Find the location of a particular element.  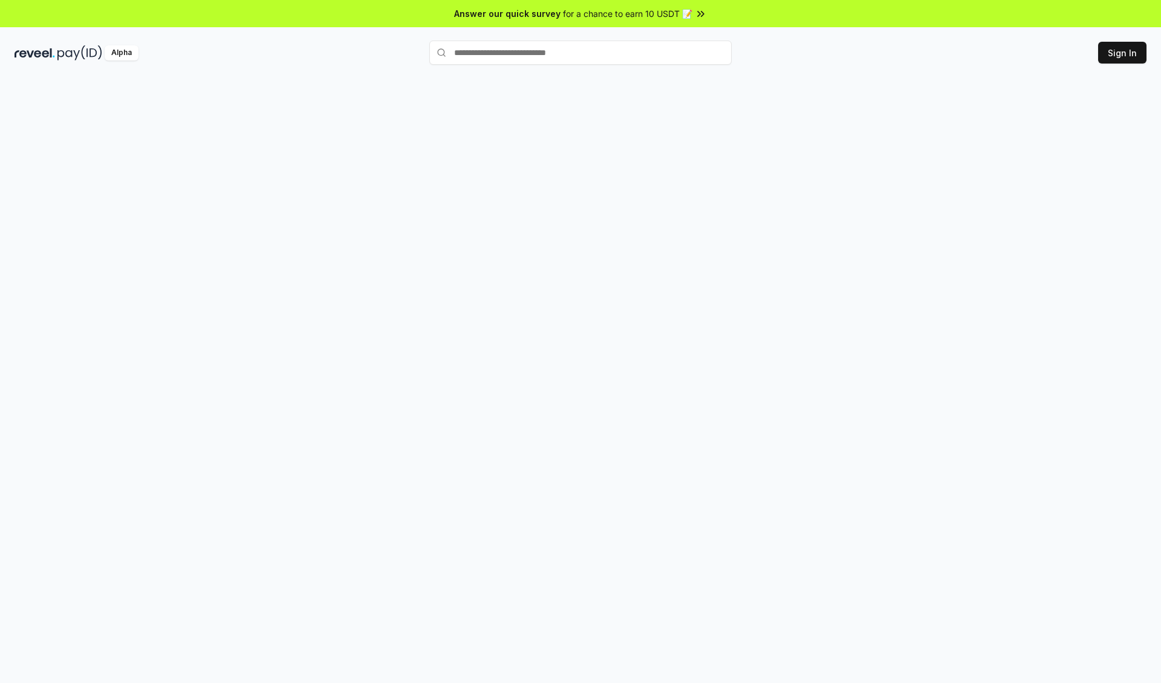

img: reveel_dark is located at coordinates (34, 53).